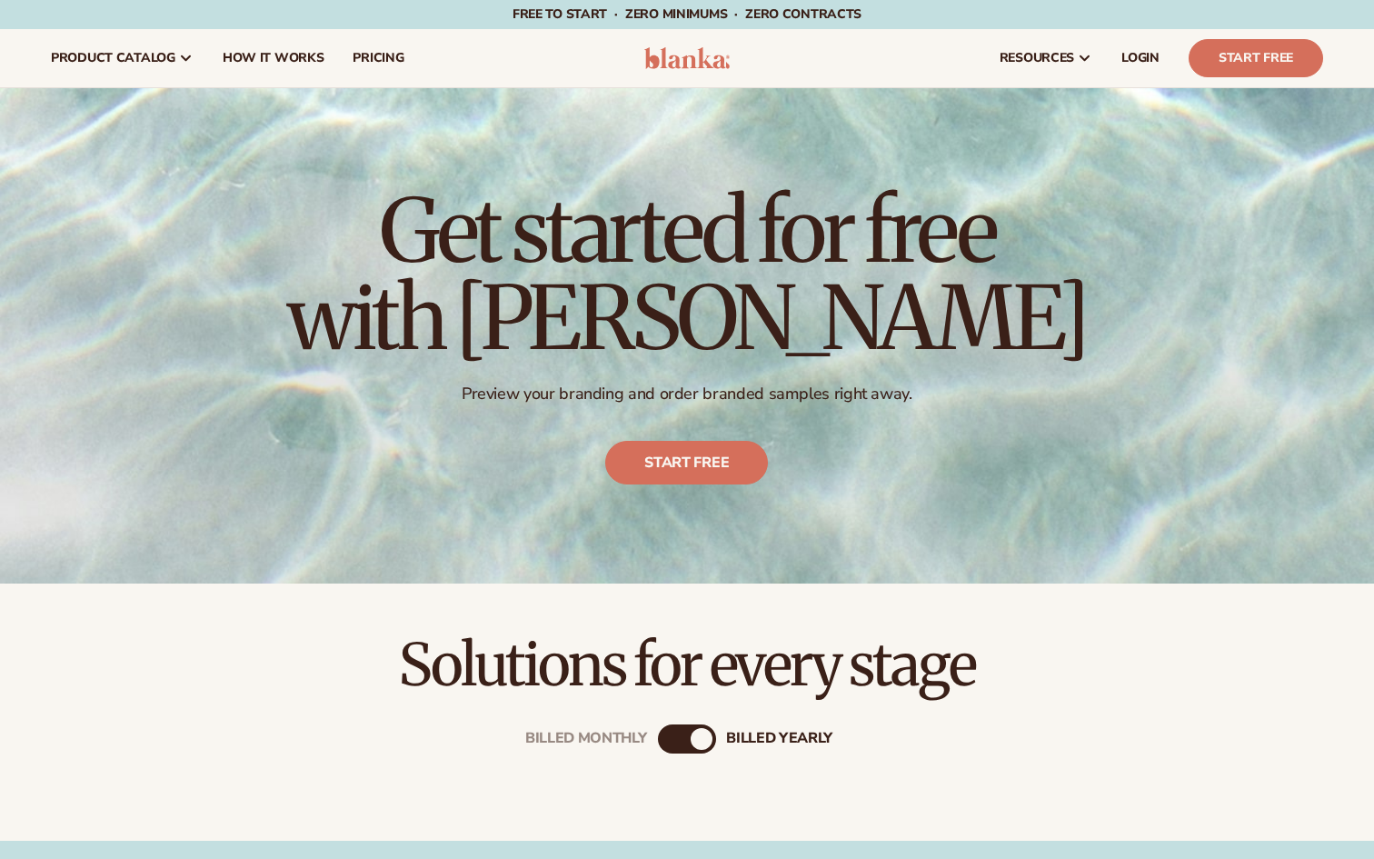  I want to click on span: product catalog, so click(113, 58).